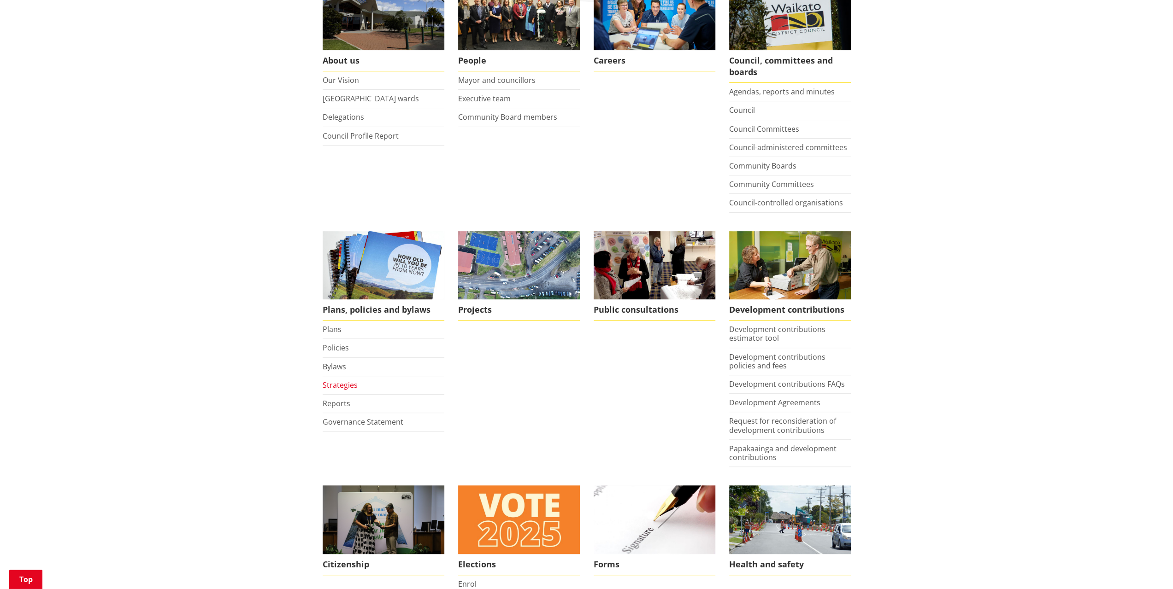 The image size is (1173, 589). What do you see at coordinates (654, 61) in the screenshot?
I see `span: Careers` at bounding box center [654, 61].